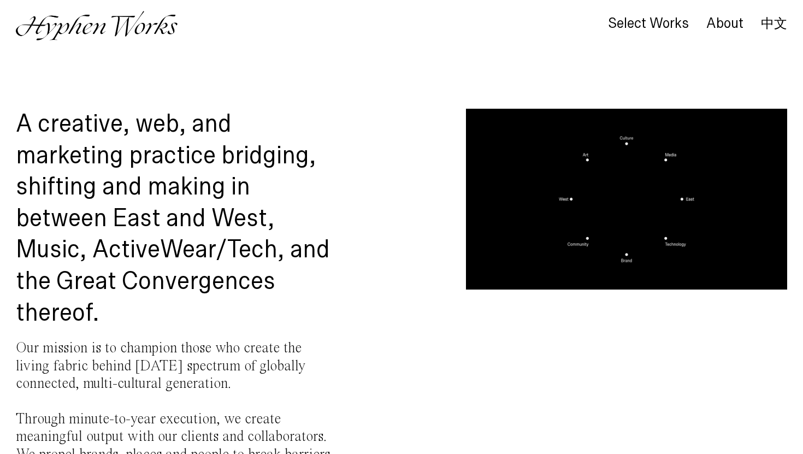  Describe the element at coordinates (725, 24) in the screenshot. I see `a: About` at that location.